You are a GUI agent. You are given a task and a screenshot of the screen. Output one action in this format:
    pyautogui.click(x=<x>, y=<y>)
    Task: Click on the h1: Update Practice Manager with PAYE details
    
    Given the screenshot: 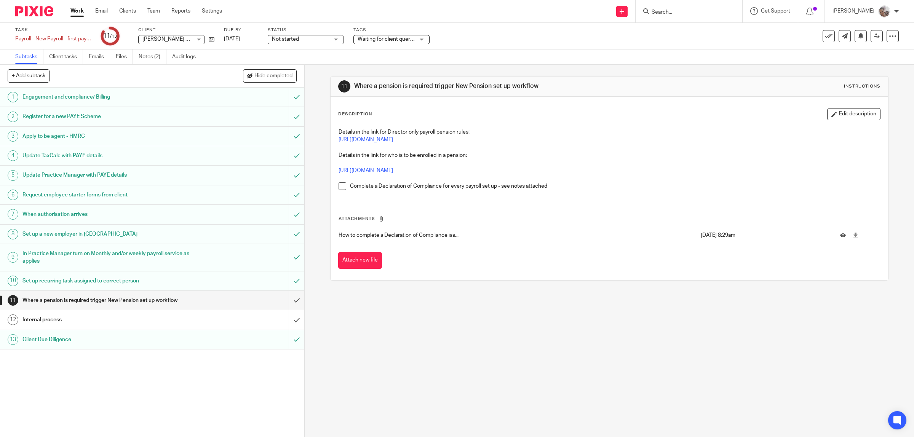 What is the action you would take?
    pyautogui.click(x=108, y=175)
    